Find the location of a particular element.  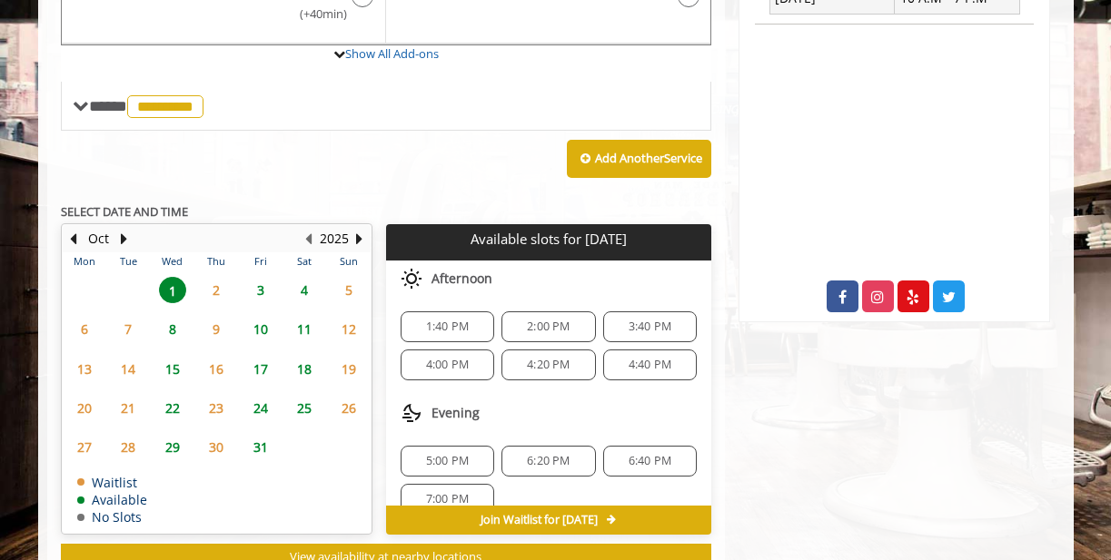

th: Sat is located at coordinates (304, 262).